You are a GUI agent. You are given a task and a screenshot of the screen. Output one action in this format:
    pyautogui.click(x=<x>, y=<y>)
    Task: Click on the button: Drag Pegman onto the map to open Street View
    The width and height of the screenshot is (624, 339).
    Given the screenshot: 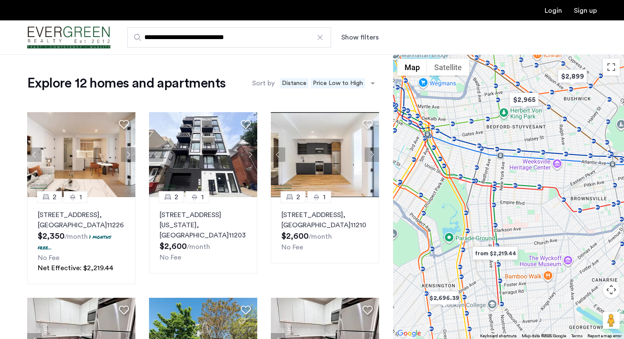 What is the action you would take?
    pyautogui.click(x=611, y=320)
    